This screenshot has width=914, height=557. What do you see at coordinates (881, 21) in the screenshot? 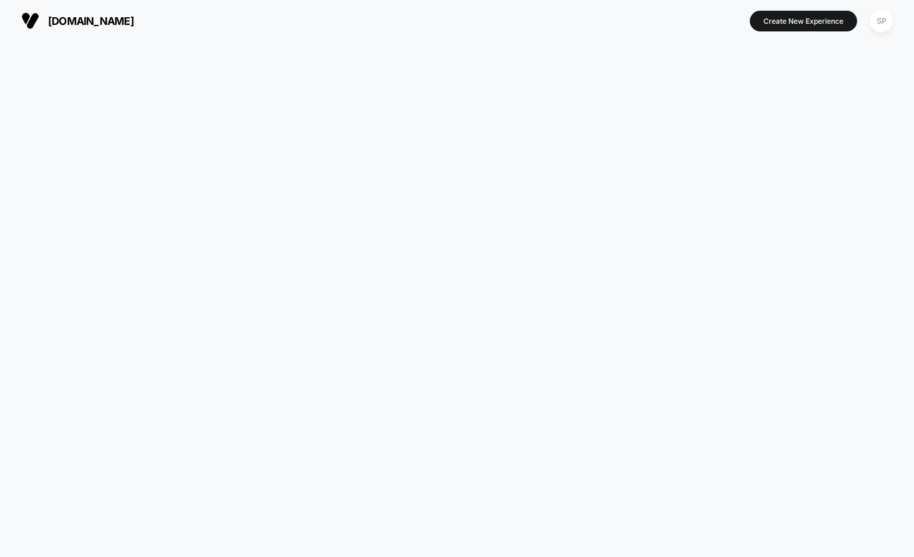
I see `button: SP` at bounding box center [881, 21].